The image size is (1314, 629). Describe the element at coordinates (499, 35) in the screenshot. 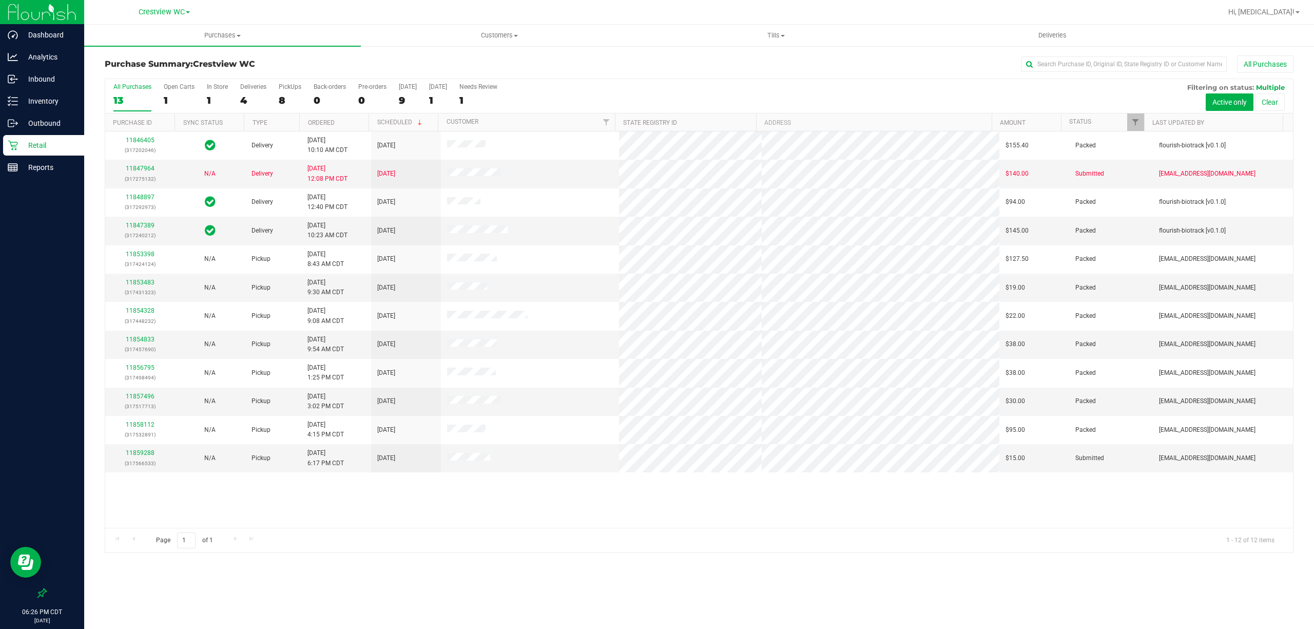

I see `a: Customers` at that location.